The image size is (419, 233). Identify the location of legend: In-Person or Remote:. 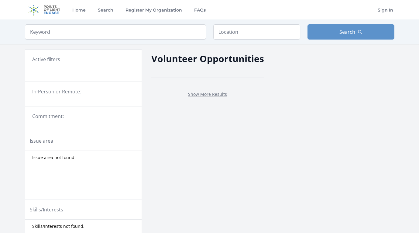
(83, 91).